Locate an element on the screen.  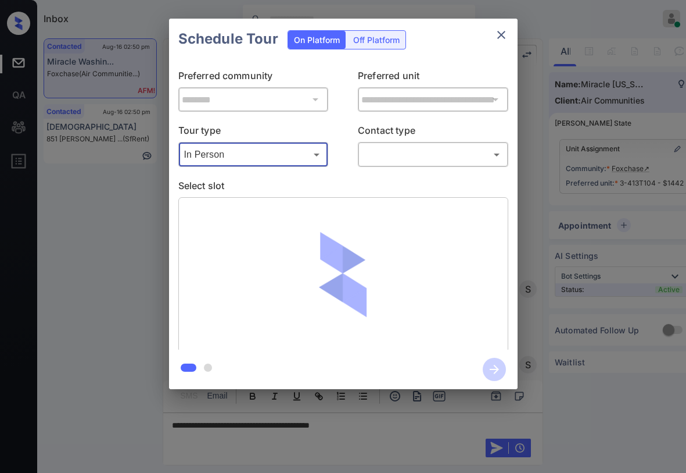
p: Preferred unit is located at coordinates (433, 78).